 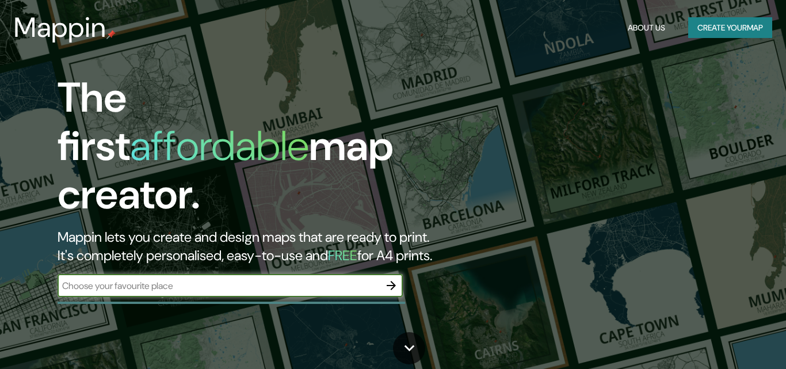 What do you see at coordinates (254, 246) in the screenshot?
I see `h2: Mappin lets you create and design maps that are ready to print. It's completely personalised, eas...` at bounding box center [254, 246].